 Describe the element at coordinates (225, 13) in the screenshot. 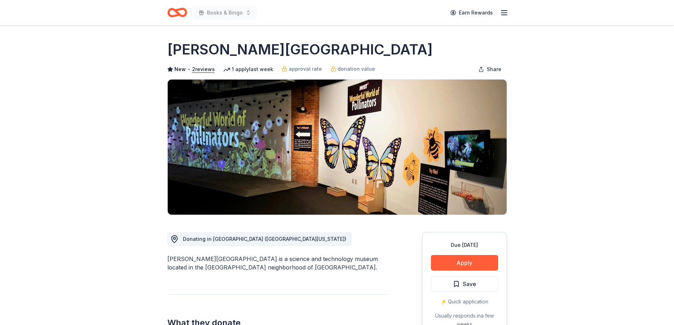

I see `span: Books & Bingo` at that location.